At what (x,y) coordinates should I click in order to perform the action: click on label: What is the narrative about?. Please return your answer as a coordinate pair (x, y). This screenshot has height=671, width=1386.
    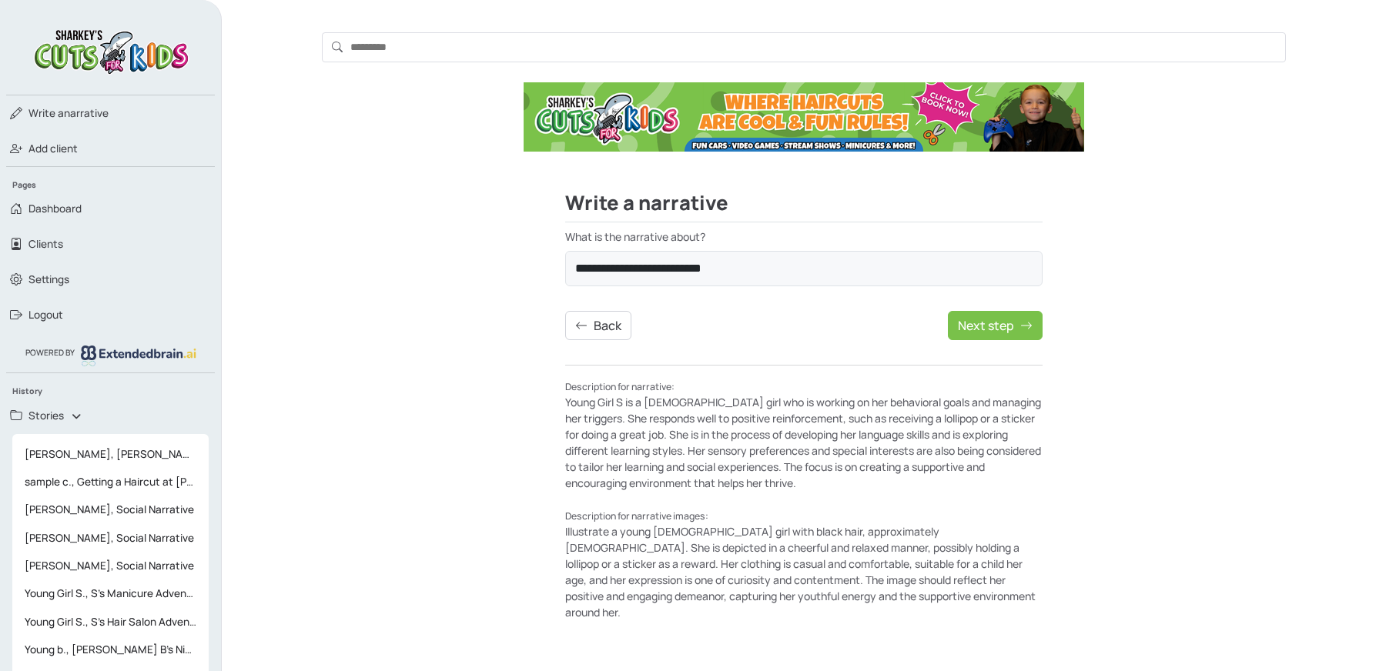
    Looking at the image, I should click on (804, 236).